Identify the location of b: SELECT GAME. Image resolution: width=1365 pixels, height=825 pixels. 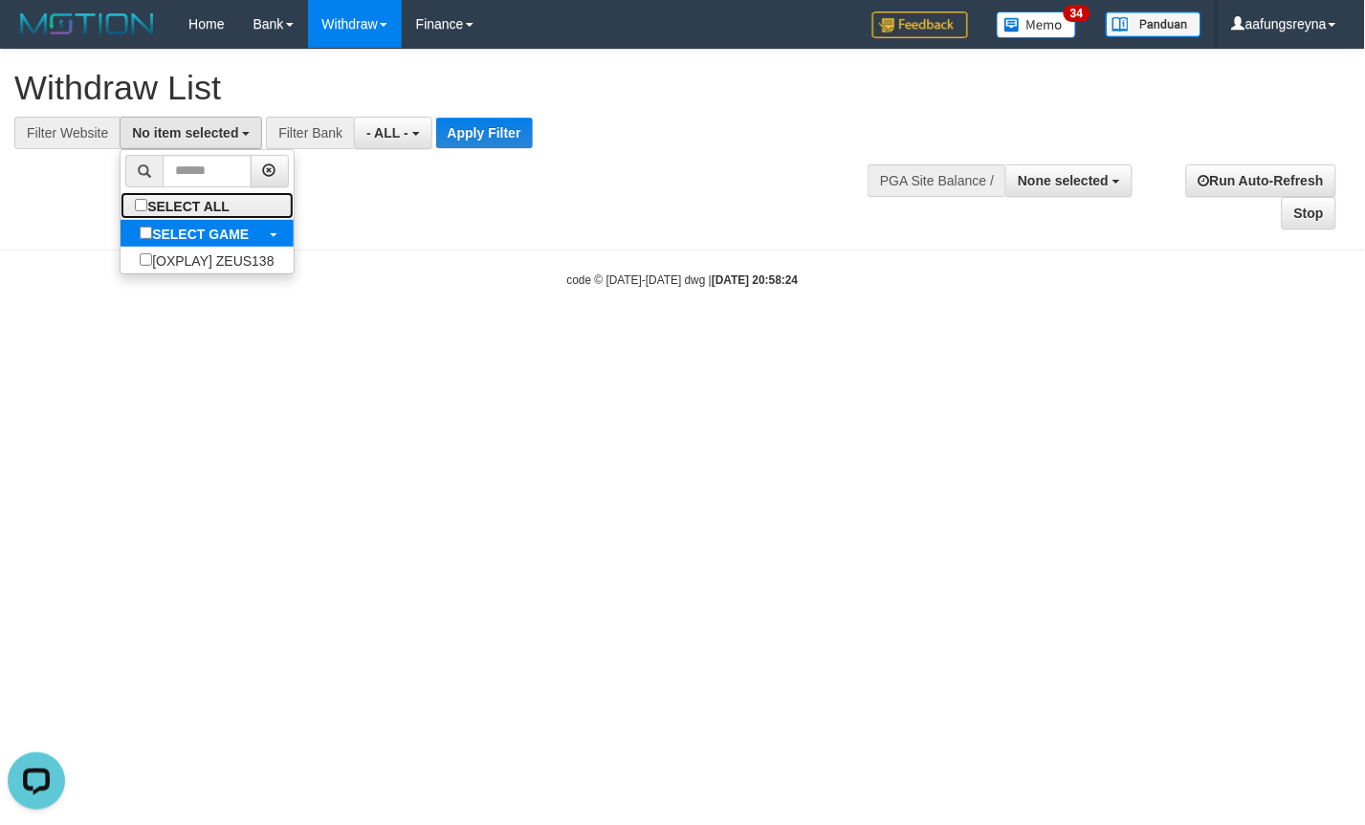
(200, 234).